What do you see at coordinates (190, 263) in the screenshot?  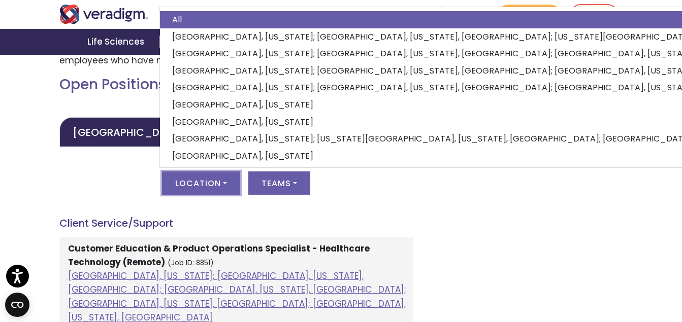 I see `small: (Job ID: 8851)` at bounding box center [190, 263].